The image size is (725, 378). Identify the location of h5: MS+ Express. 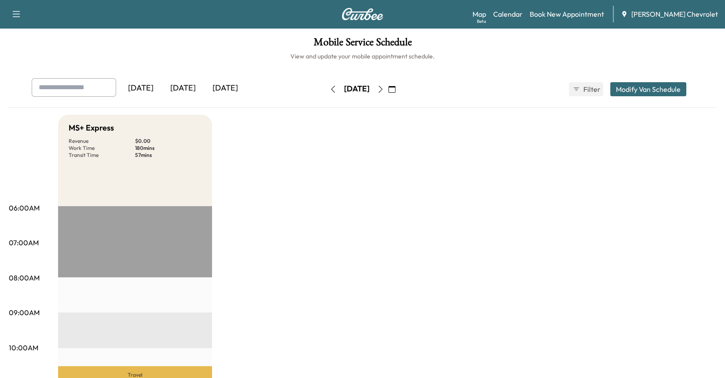
(91, 128).